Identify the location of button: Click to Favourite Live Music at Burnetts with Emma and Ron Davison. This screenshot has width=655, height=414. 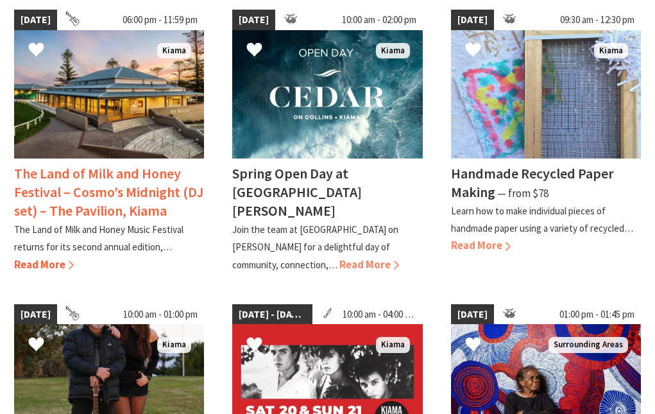
(36, 345).